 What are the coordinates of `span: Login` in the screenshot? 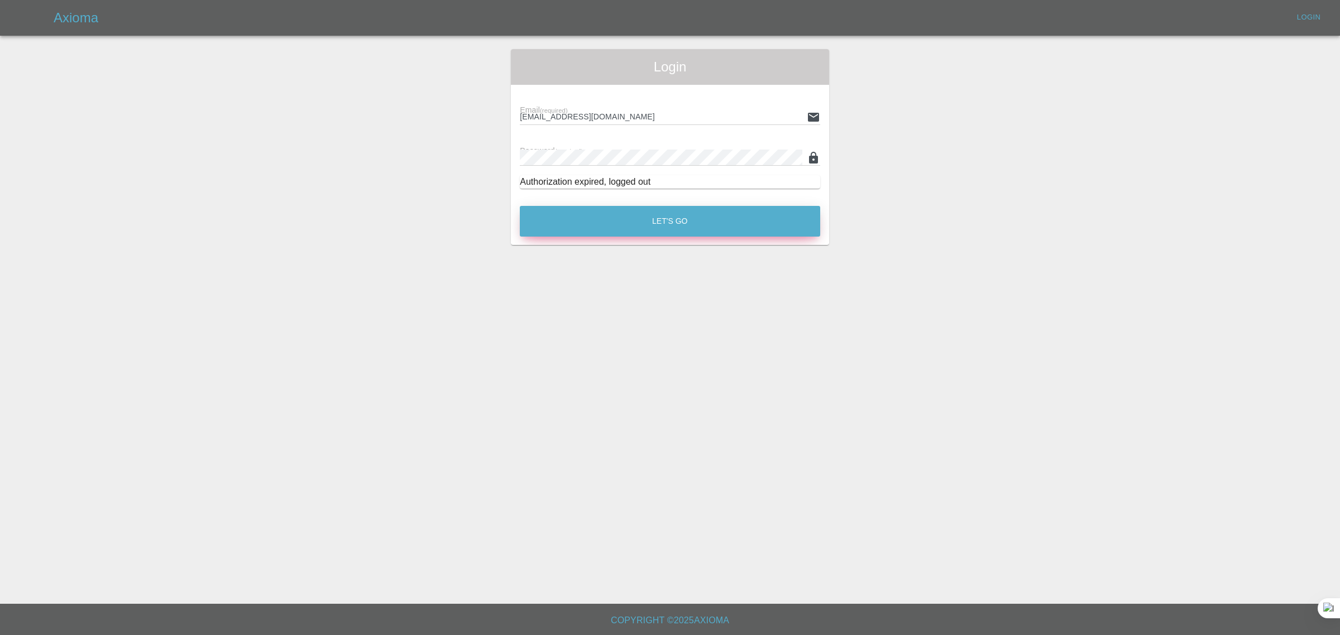 It's located at (670, 67).